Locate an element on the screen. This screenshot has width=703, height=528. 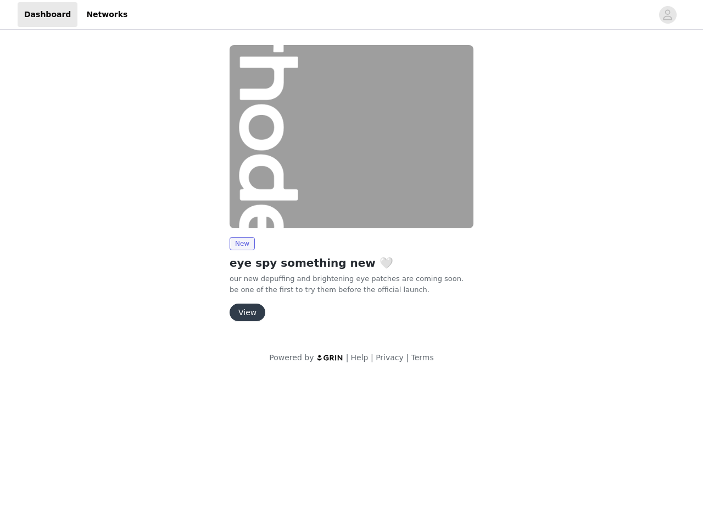
a: View is located at coordinates (247, 312).